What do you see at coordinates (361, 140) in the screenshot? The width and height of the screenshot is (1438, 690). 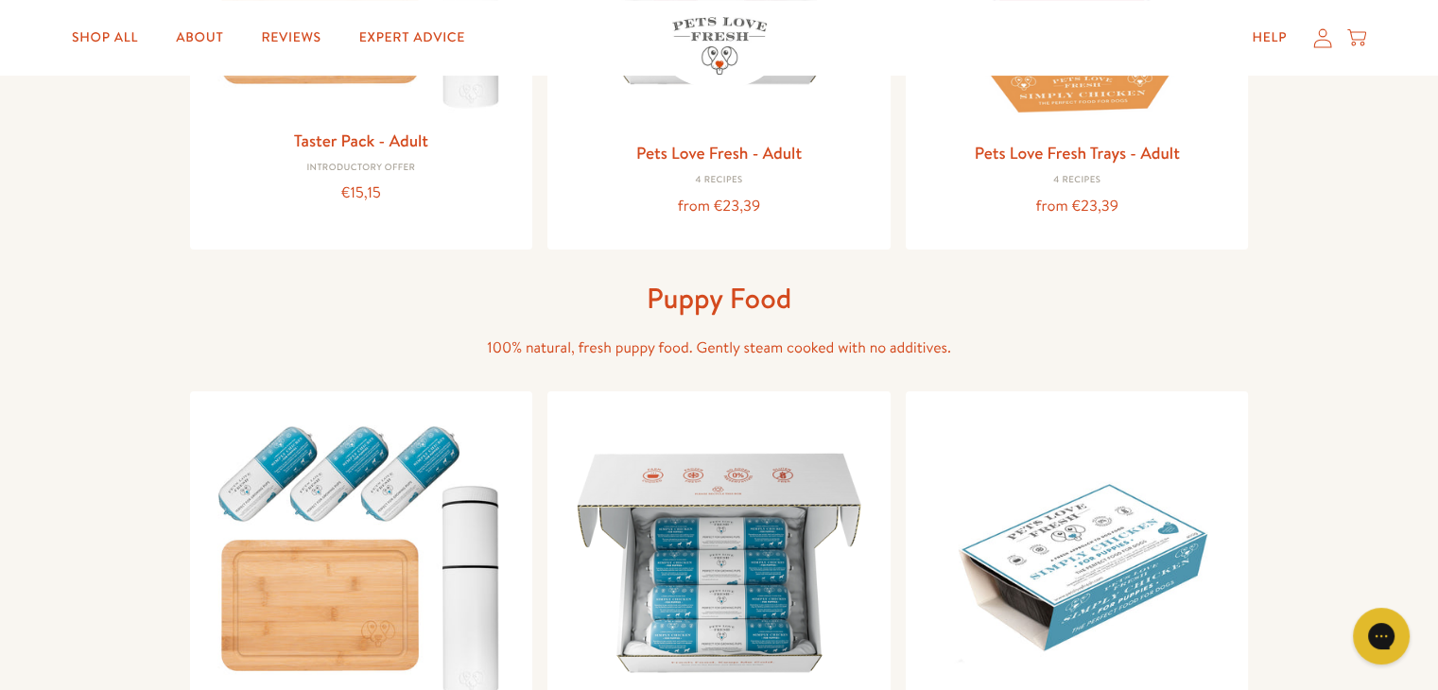 I see `a: Taster Pack - Adult` at bounding box center [361, 140].